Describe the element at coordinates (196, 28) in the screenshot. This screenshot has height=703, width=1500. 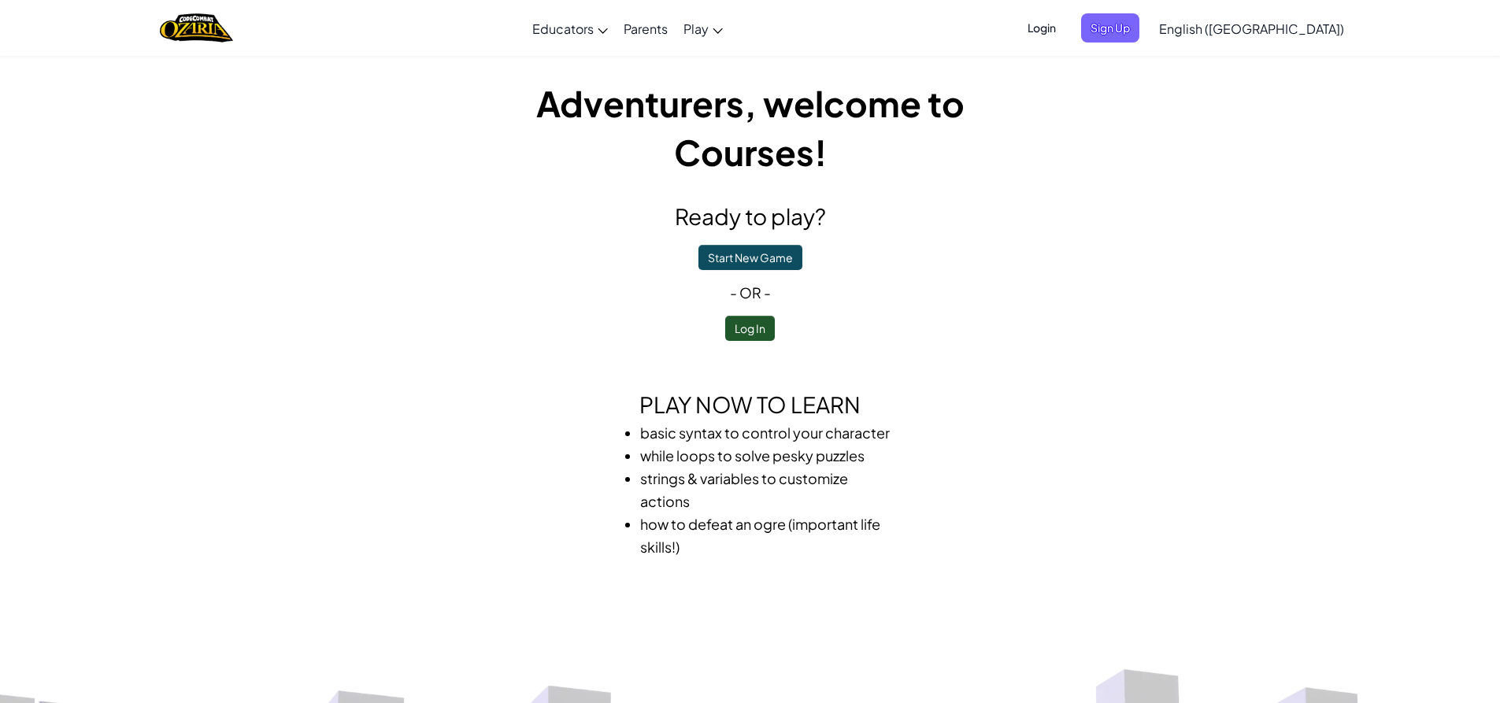
I see `a: Ozaria by CodeCombat logo` at that location.